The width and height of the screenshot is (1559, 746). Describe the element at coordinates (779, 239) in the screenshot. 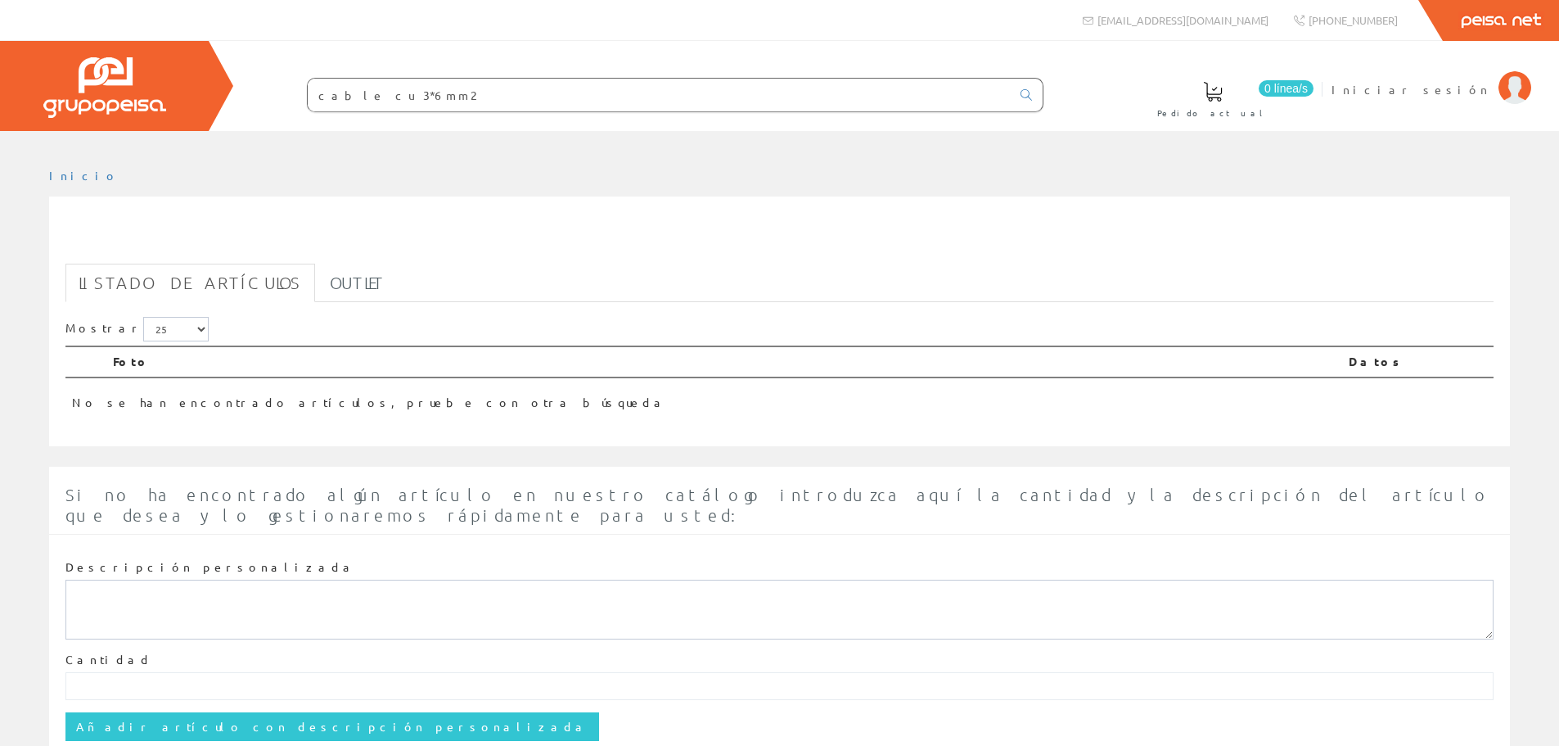

I see `h1: cable cu 3*6mm2` at that location.